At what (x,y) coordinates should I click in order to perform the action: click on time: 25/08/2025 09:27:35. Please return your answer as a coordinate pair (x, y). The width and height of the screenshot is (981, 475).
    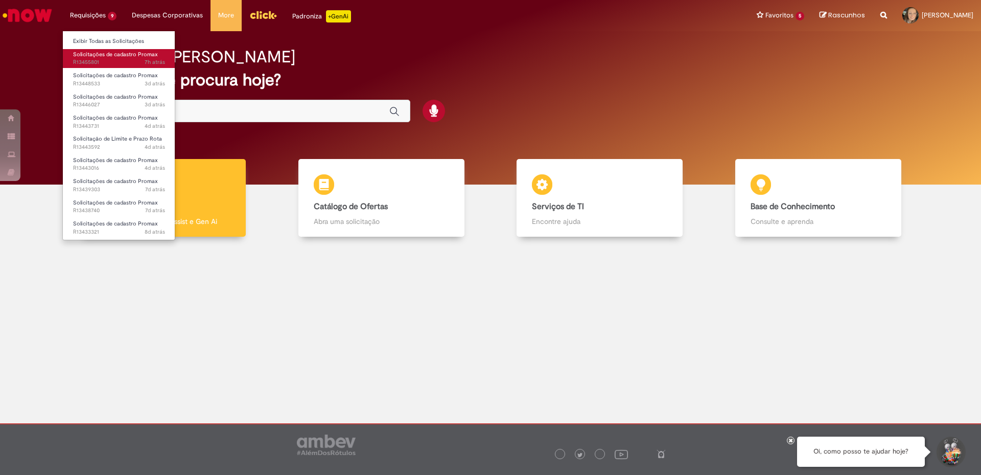
    Looking at the image, I should click on (155, 168).